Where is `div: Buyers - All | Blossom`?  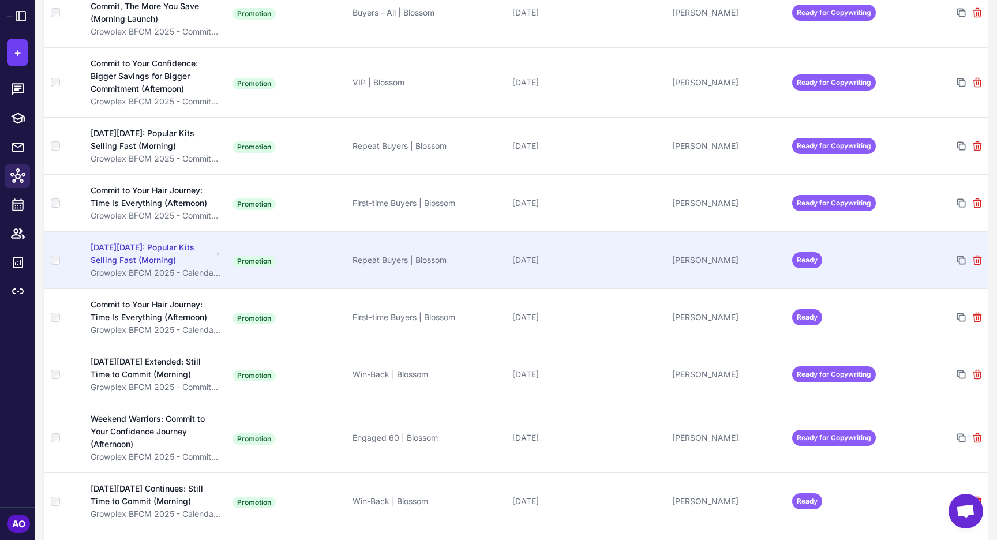
div: Buyers - All | Blossom is located at coordinates (427, 13).